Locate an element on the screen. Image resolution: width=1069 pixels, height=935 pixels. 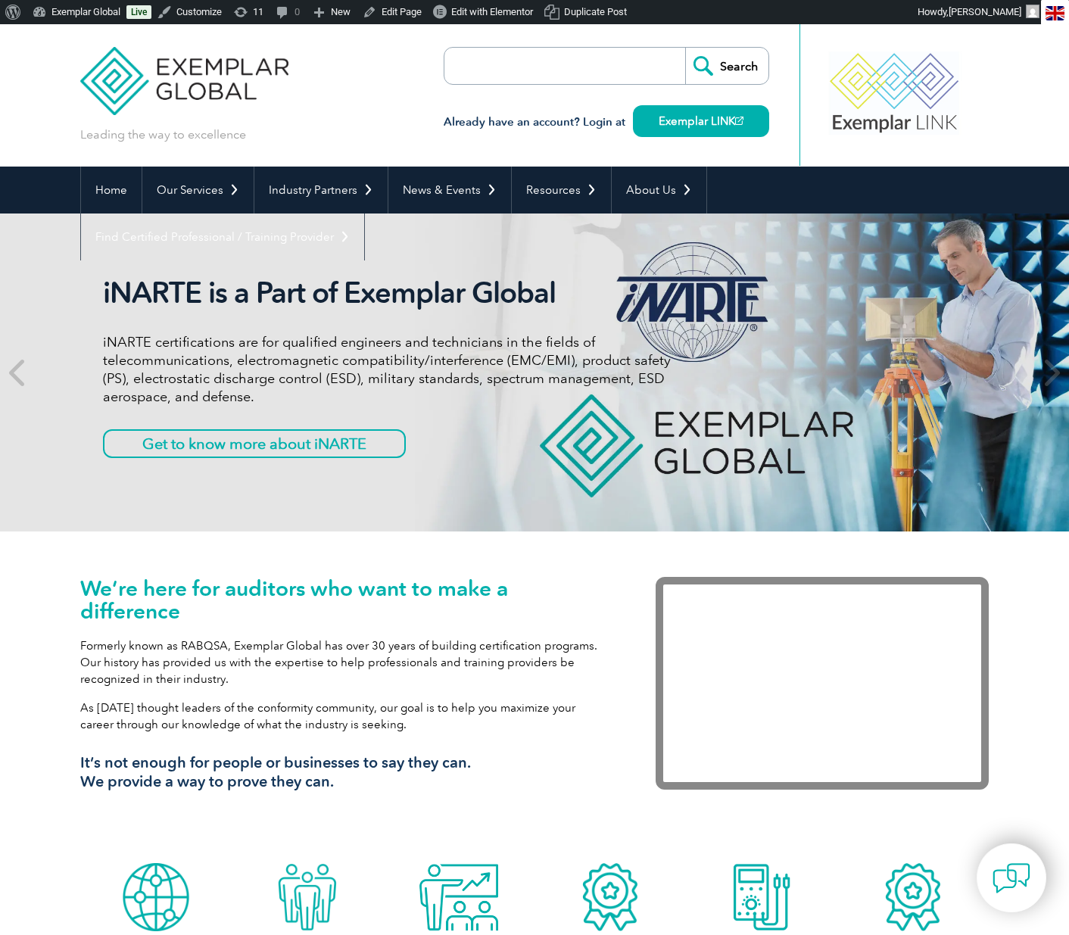
a: Find Certified Professional / Training Provider is located at coordinates (223, 237).